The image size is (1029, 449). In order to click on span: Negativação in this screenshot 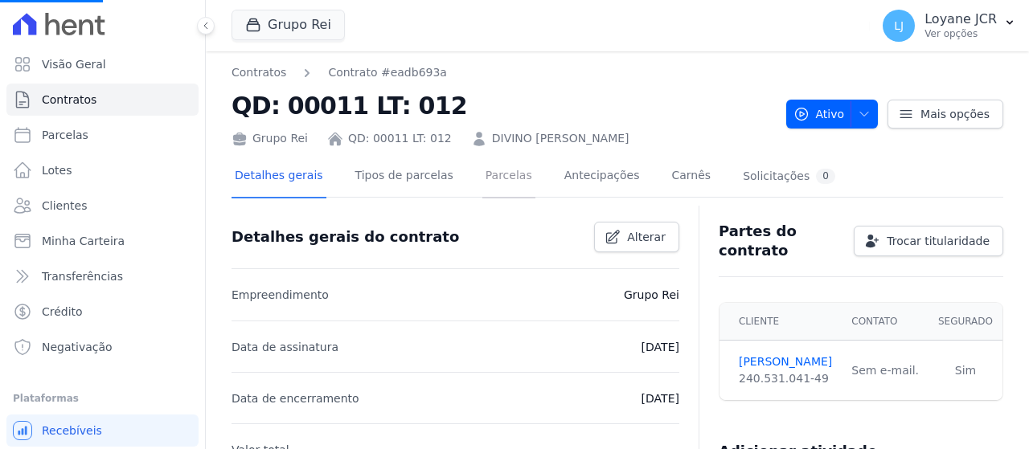, I will do `click(77, 347)`.